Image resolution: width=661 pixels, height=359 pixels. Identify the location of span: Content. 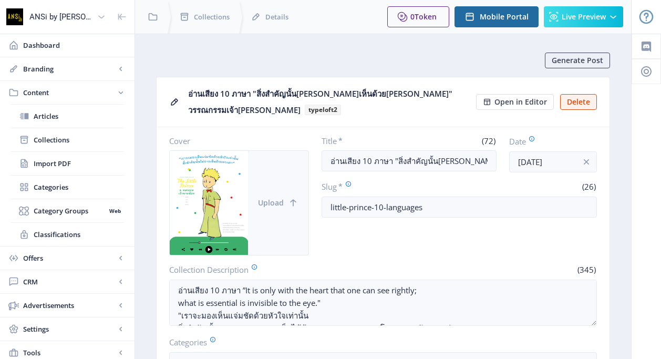
(69, 92).